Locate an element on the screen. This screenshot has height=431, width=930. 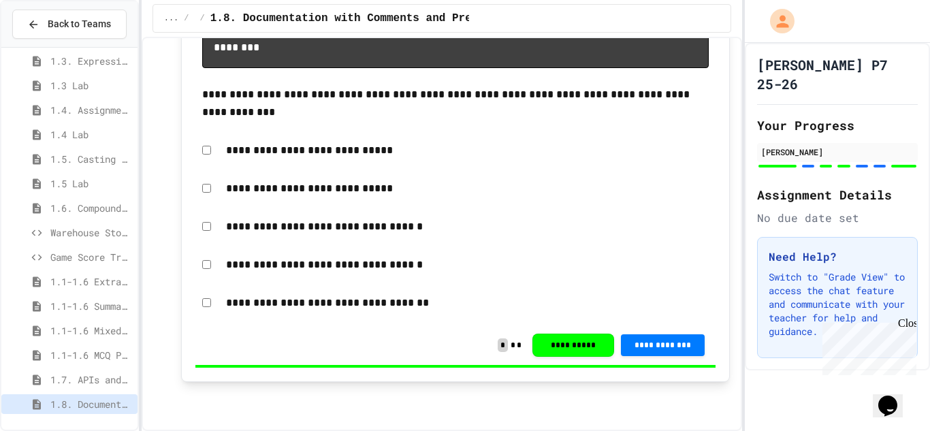
div: No due date set is located at coordinates (838, 218).